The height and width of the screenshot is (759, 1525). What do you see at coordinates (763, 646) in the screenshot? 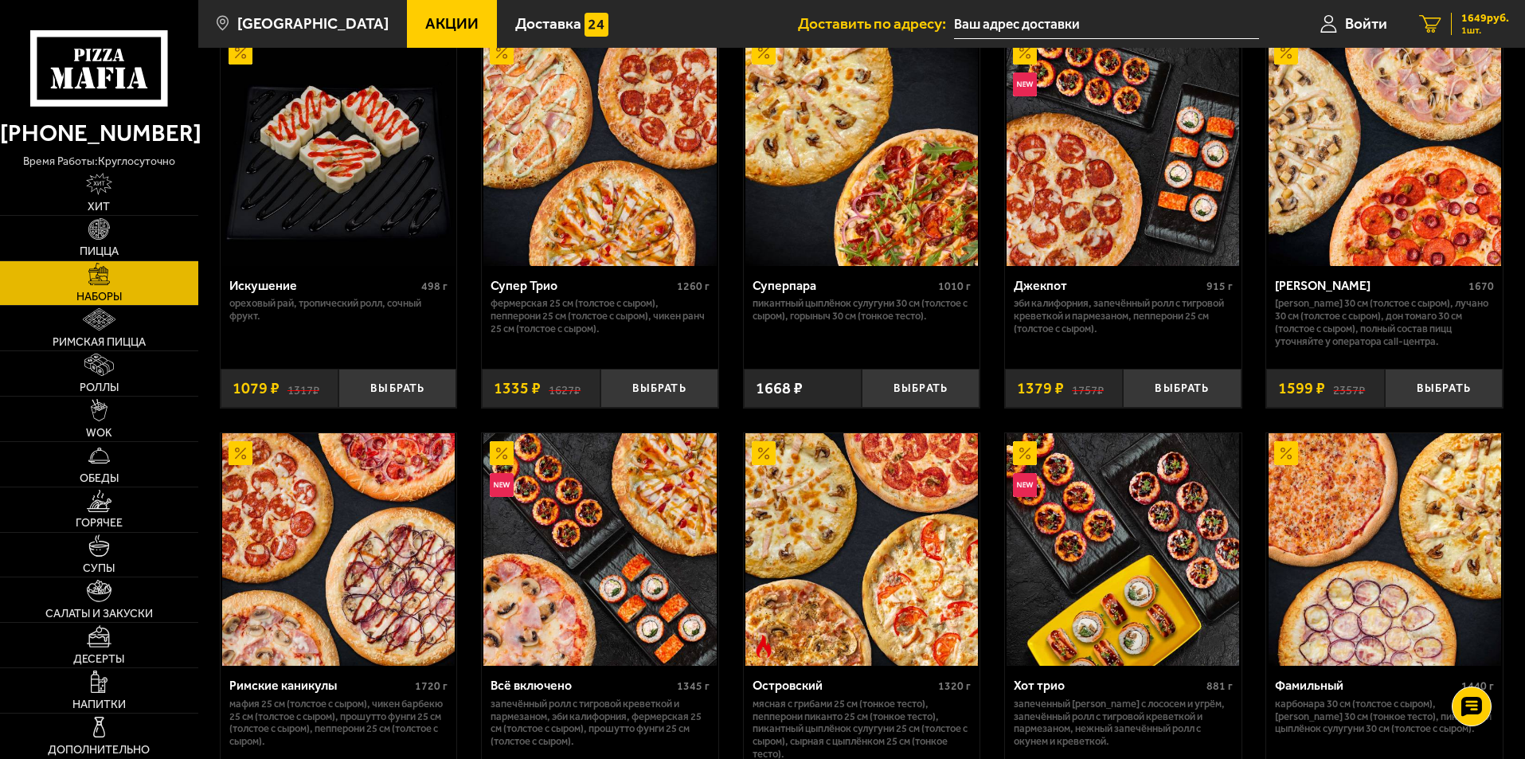
I see `img: Острое блюдо` at bounding box center [763, 646].